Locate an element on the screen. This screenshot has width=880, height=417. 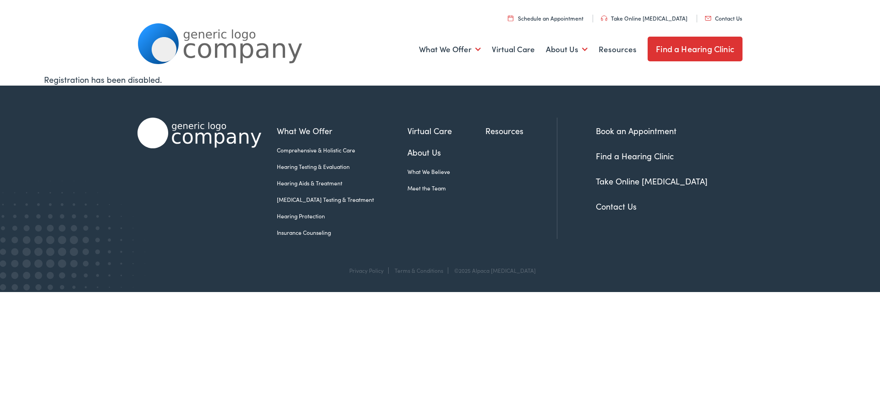
a: Insurance Counseling is located at coordinates (342, 233).